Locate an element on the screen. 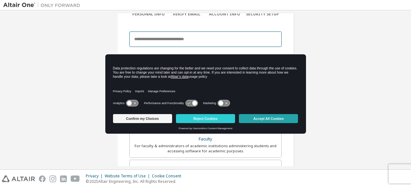  div: Account Info is located at coordinates (224, 14).